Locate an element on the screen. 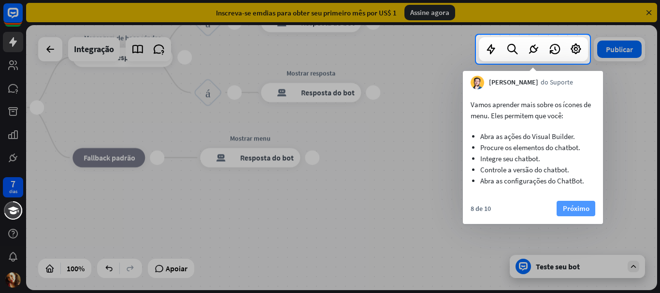 The width and height of the screenshot is (660, 293). font: Procure os elementos do chatbot. is located at coordinates (530, 147).